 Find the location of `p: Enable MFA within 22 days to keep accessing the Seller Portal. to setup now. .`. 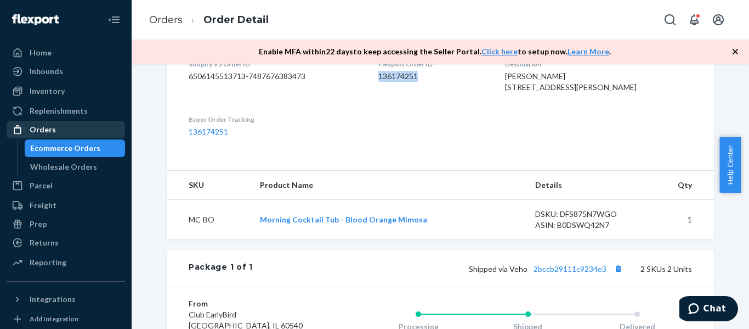

p: Enable MFA within 22 days to keep accessing the Seller Portal. to setup now. . is located at coordinates (435, 52).